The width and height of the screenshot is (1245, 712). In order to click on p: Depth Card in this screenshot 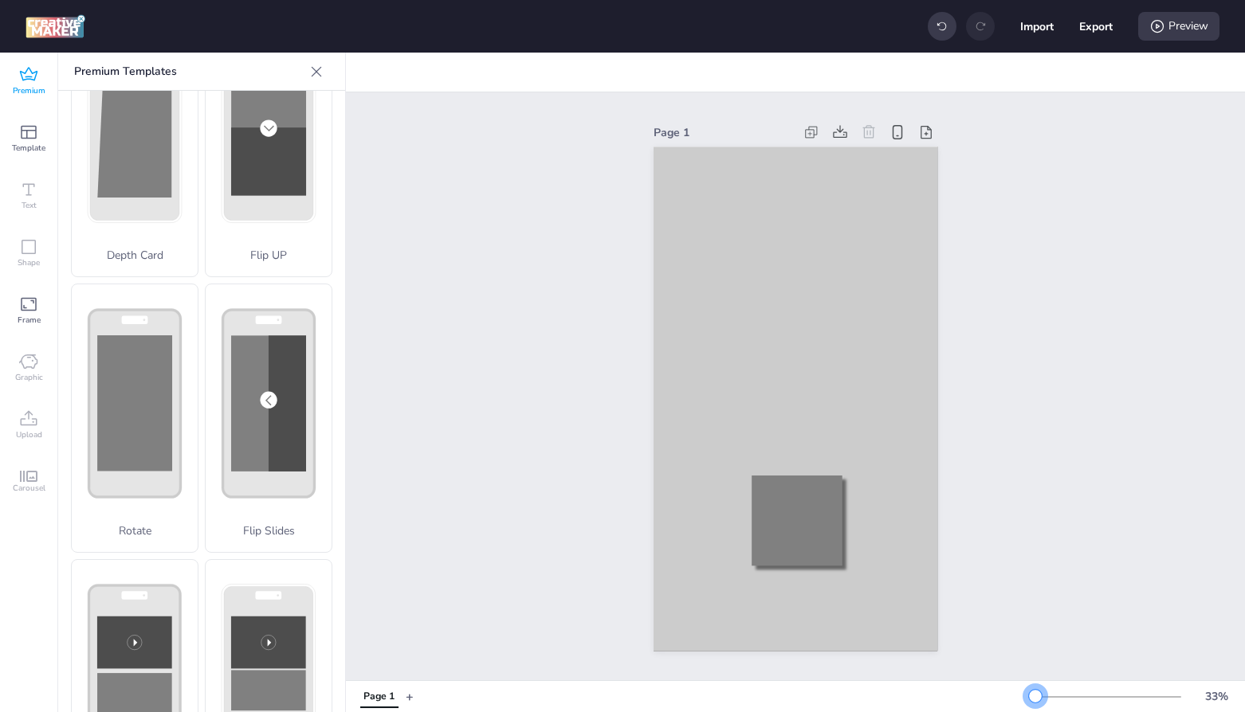, I will do `click(135, 255)`.